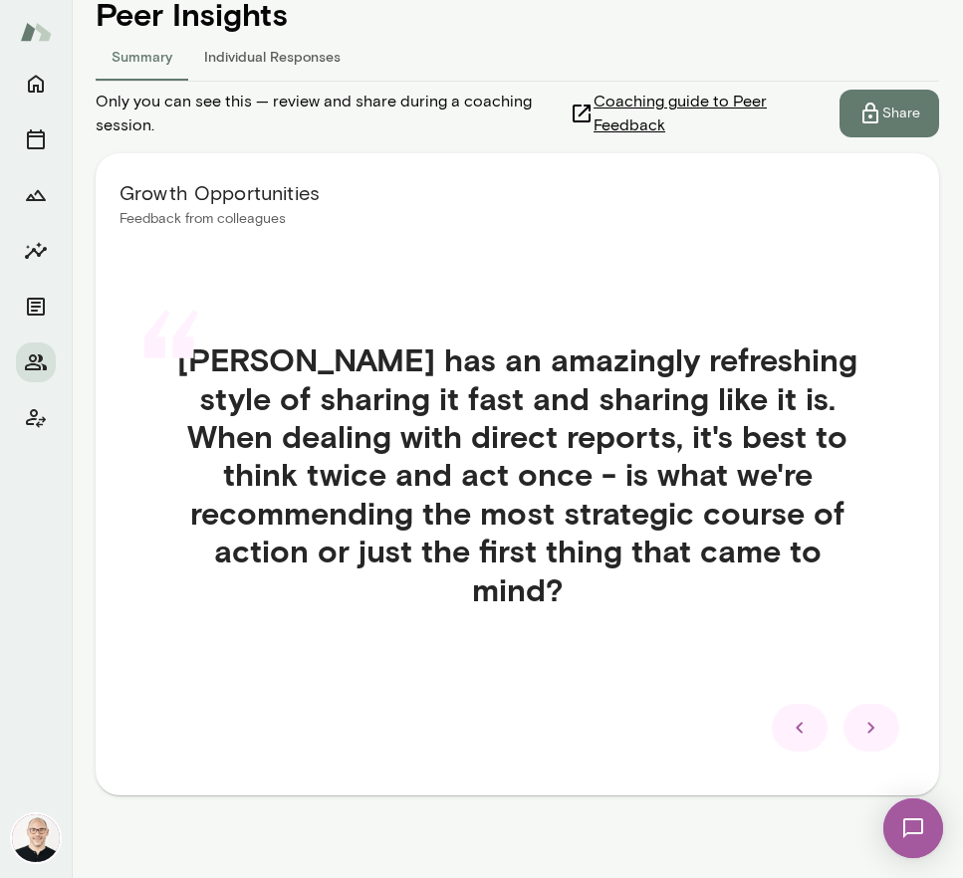 This screenshot has height=878, width=963. Describe the element at coordinates (141, 57) in the screenshot. I see `button: Summary` at that location.